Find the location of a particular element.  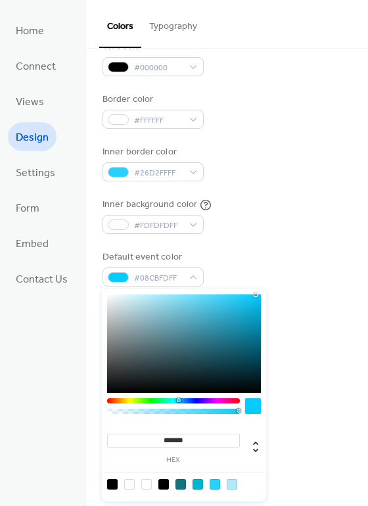

div: rgb(5, 0, 0) is located at coordinates (164, 485).